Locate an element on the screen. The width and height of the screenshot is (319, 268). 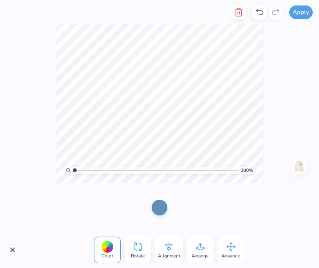
span: Advance is located at coordinates (231, 256).